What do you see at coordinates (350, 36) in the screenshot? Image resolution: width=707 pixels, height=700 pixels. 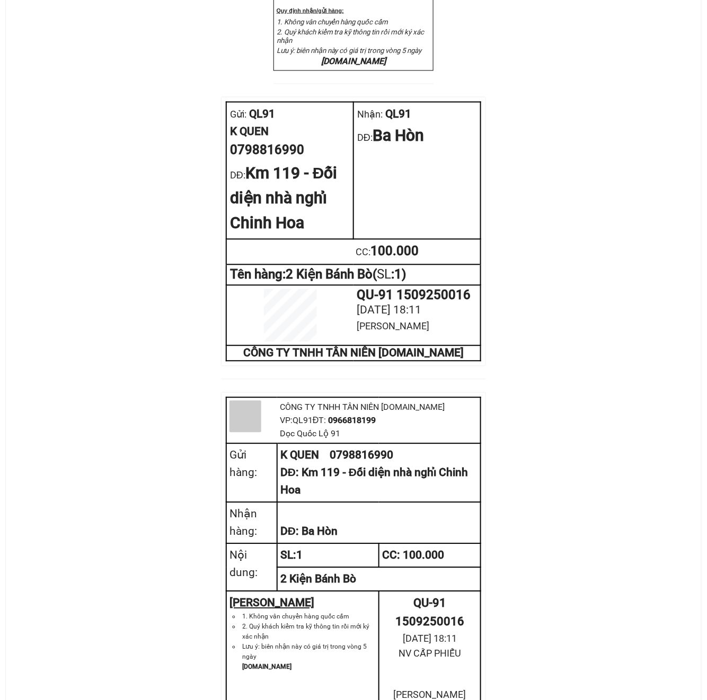 I see `span: 2. Quý khách kiểm tra kỹ thông tin rồi mới ký xác nhận` at bounding box center [350, 36].